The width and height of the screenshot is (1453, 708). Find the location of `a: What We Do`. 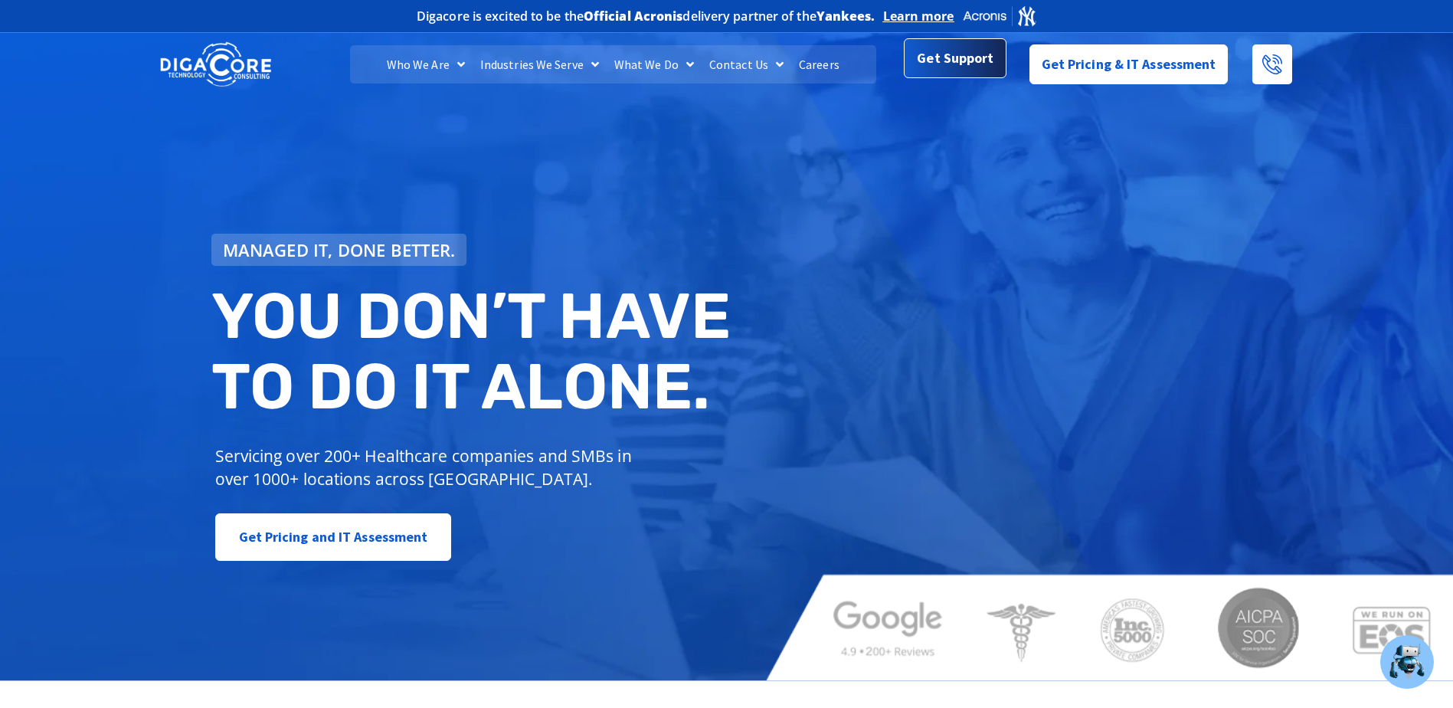

a: What We Do is located at coordinates (654, 64).